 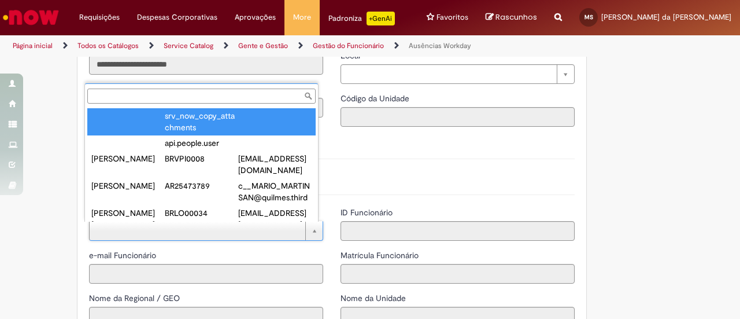 I want to click on ul: Funcionário(s), so click(x=201, y=164).